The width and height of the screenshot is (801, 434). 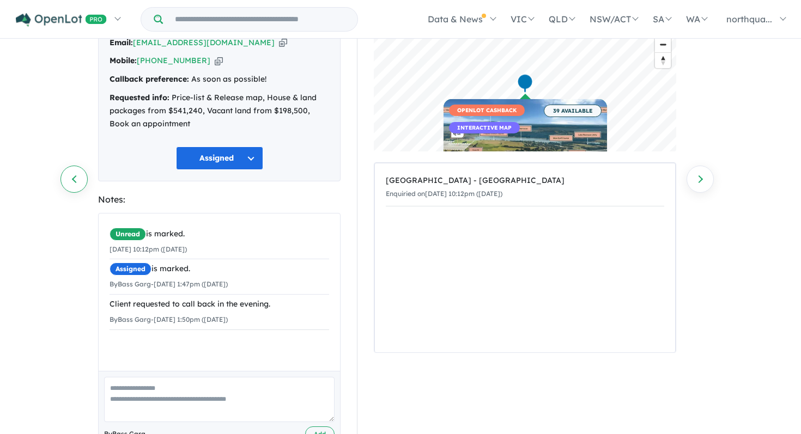 What do you see at coordinates (219, 80) in the screenshot?
I see `div: As soon as possible!` at bounding box center [219, 80].